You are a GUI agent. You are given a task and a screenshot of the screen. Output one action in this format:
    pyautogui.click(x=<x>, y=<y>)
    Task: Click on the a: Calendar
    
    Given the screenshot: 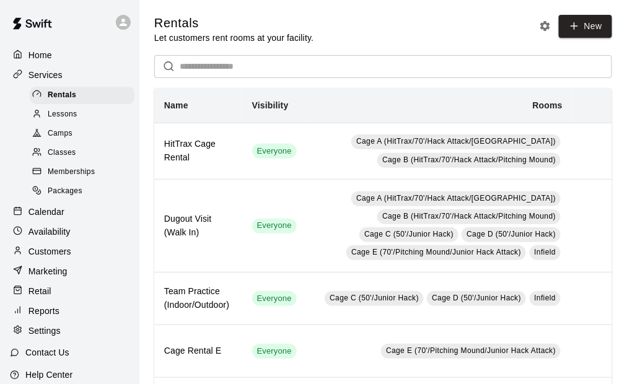 What is the action you would take?
    pyautogui.click(x=69, y=212)
    